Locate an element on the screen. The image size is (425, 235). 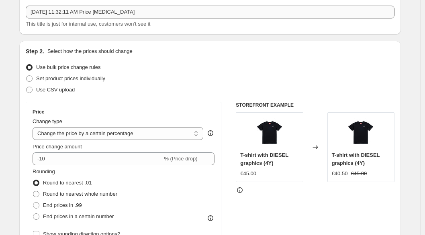
span: Change type is located at coordinates (47, 121).